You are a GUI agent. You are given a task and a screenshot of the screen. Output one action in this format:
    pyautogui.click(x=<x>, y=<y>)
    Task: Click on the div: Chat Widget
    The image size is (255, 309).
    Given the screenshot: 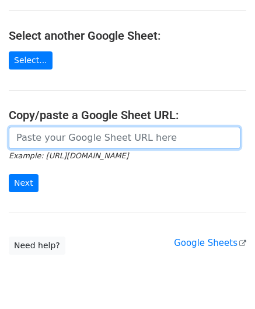 What is the action you would take?
    pyautogui.click(x=226, y=281)
    